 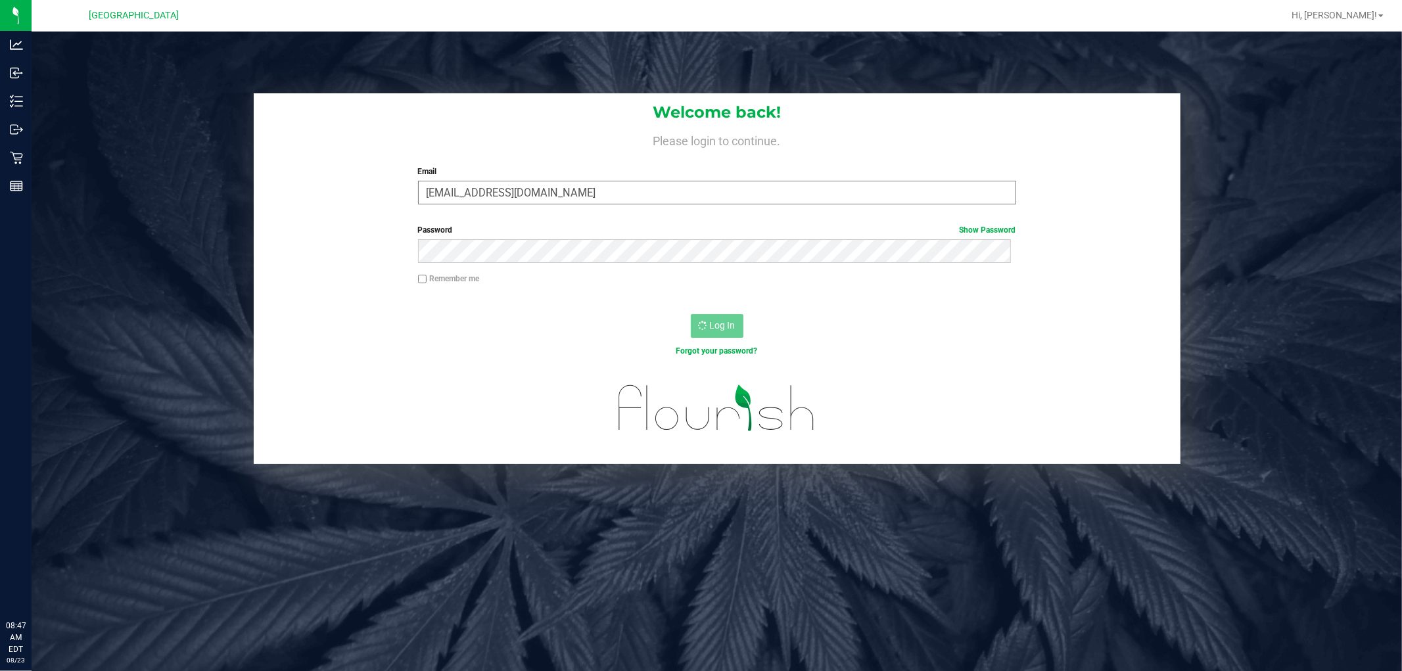 I want to click on img: flourish_logo.svg, so click(x=717, y=408).